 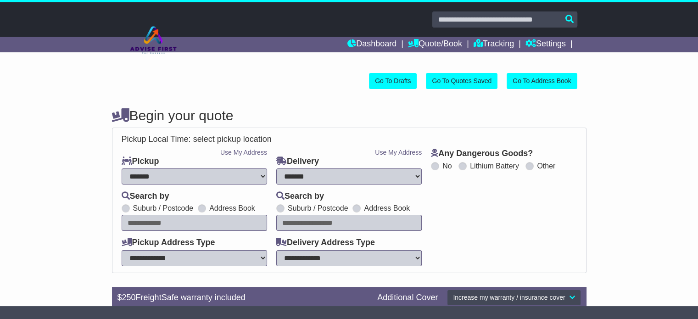 I want to click on label: Pickup Address Type, so click(x=168, y=243).